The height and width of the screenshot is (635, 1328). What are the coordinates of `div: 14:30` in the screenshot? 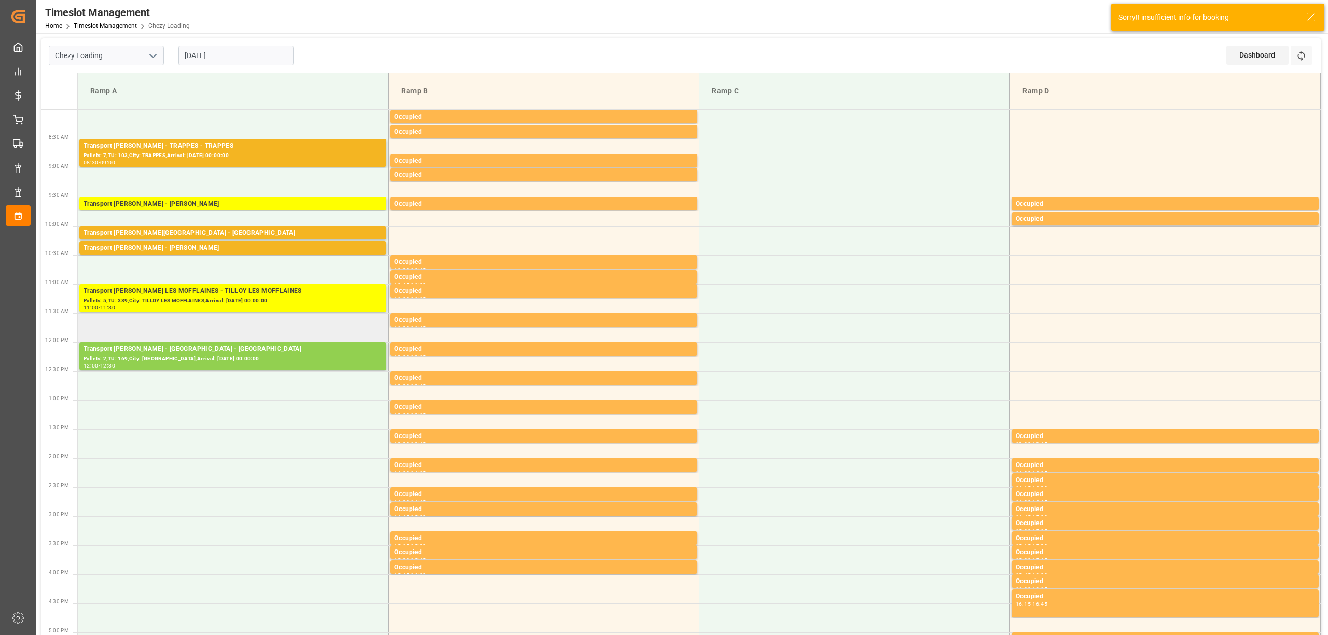 It's located at (1023, 502).